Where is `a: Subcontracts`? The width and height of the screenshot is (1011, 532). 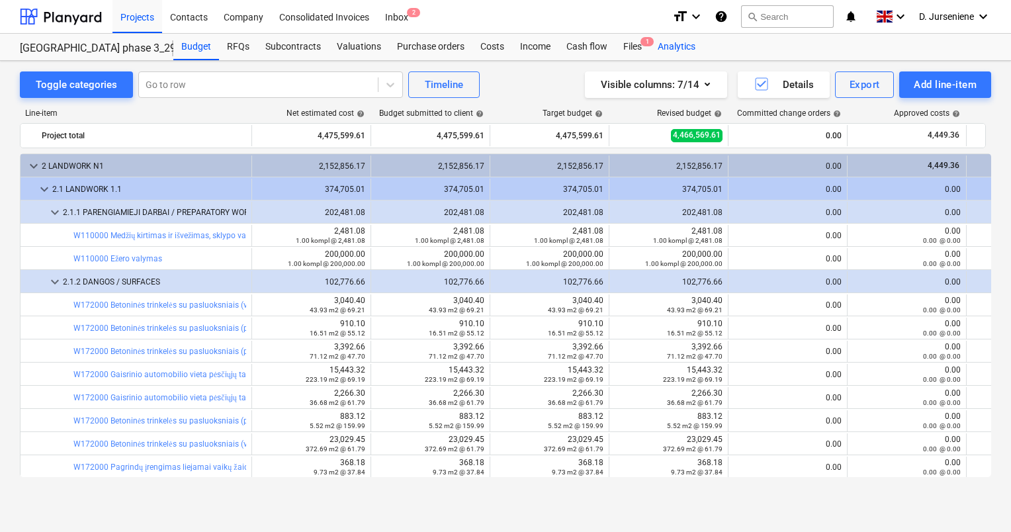 a: Subcontracts is located at coordinates (293, 47).